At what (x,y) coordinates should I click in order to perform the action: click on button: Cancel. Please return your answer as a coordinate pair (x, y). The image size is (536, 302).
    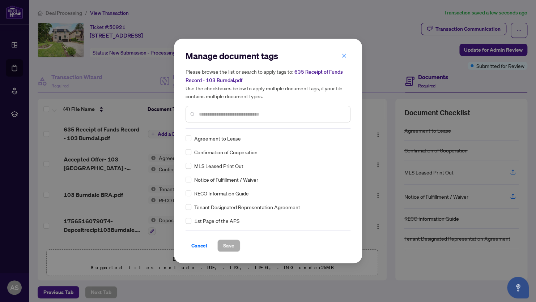
    Looking at the image, I should click on (199, 246).